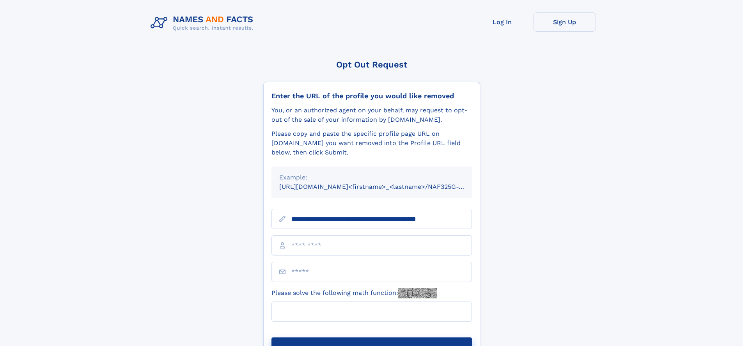 The image size is (743, 346). What do you see at coordinates (565, 22) in the screenshot?
I see `a: Sign Up` at bounding box center [565, 22].